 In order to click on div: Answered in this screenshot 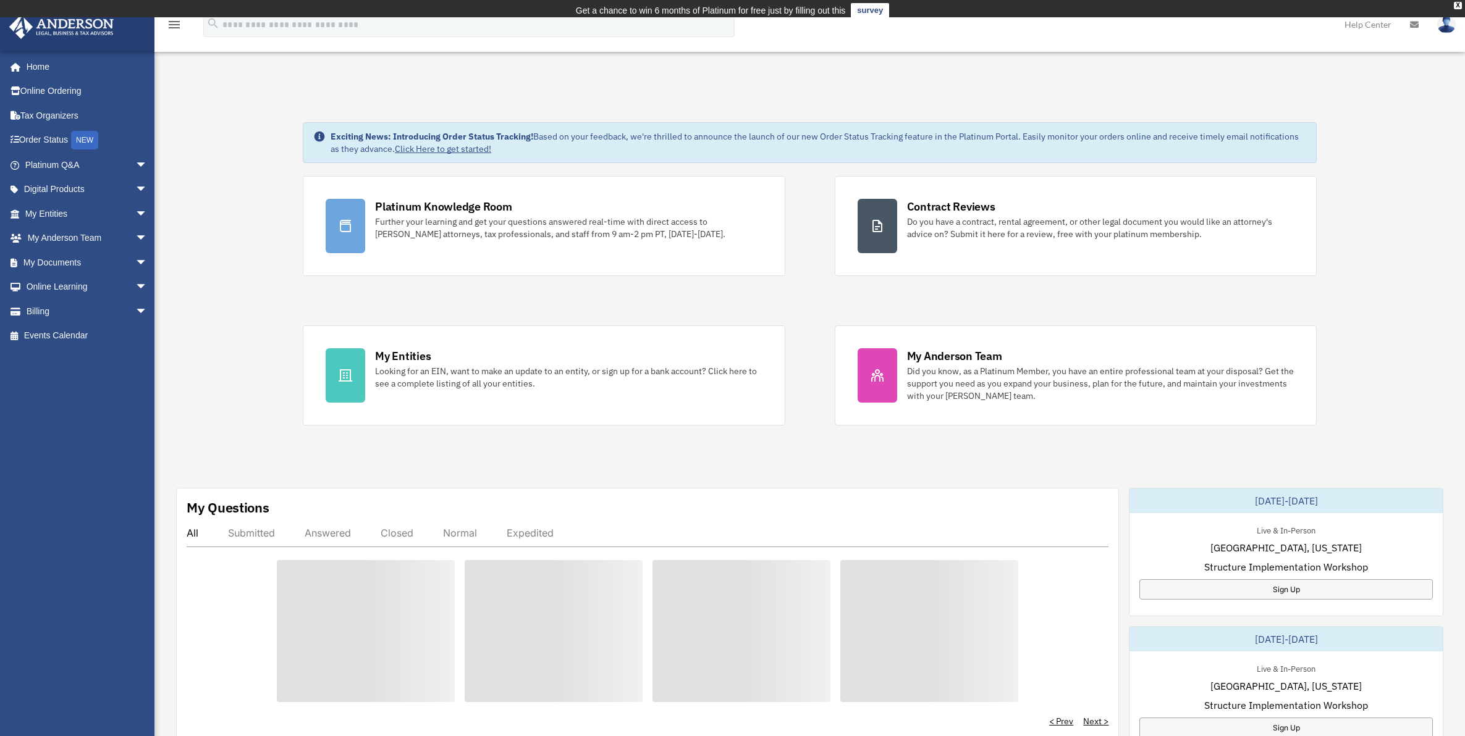, I will do `click(327, 533)`.